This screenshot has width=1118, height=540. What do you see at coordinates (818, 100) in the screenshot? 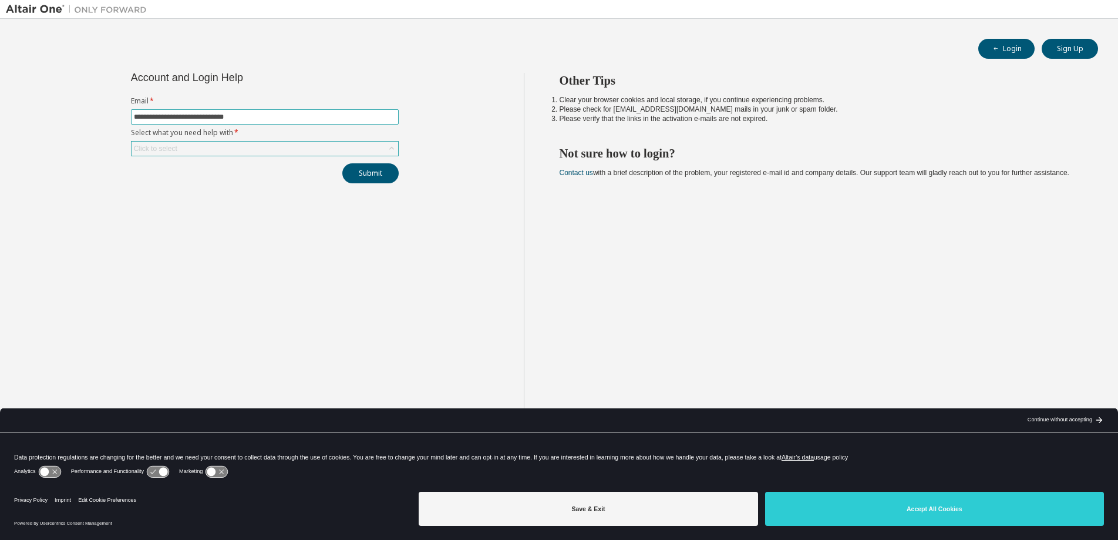
I see `li: Clear your browser cookies and local storage, if you continue experiencing problems.` at bounding box center [818, 100].